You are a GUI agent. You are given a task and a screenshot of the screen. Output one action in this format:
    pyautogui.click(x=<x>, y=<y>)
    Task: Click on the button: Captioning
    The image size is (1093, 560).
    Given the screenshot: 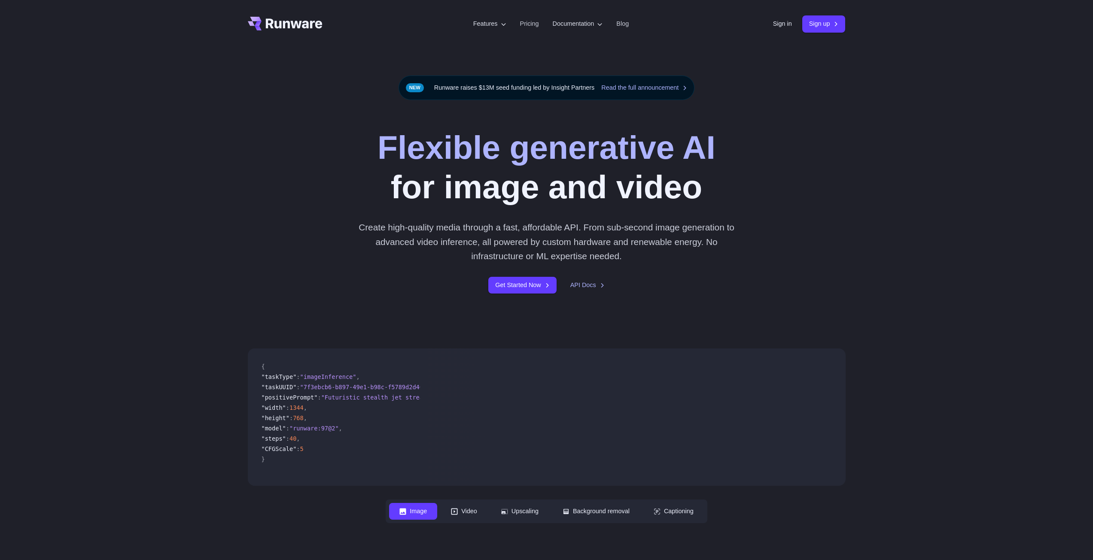 What is the action you would take?
    pyautogui.click(x=673, y=511)
    